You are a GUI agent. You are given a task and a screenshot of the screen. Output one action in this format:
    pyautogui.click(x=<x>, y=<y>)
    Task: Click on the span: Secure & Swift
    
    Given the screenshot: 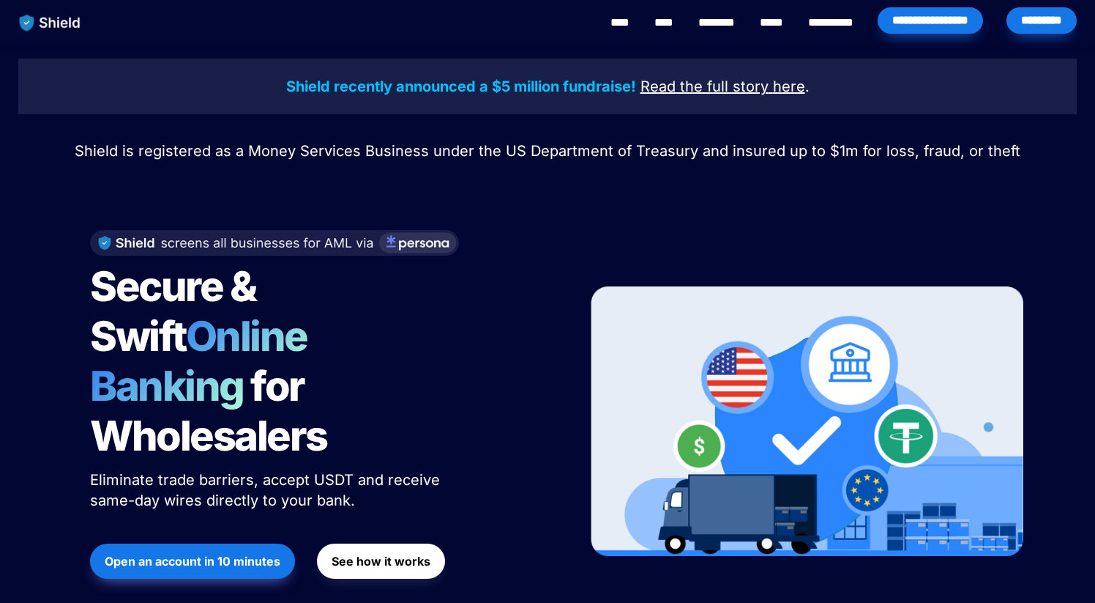 What is the action you would take?
    pyautogui.click(x=176, y=311)
    